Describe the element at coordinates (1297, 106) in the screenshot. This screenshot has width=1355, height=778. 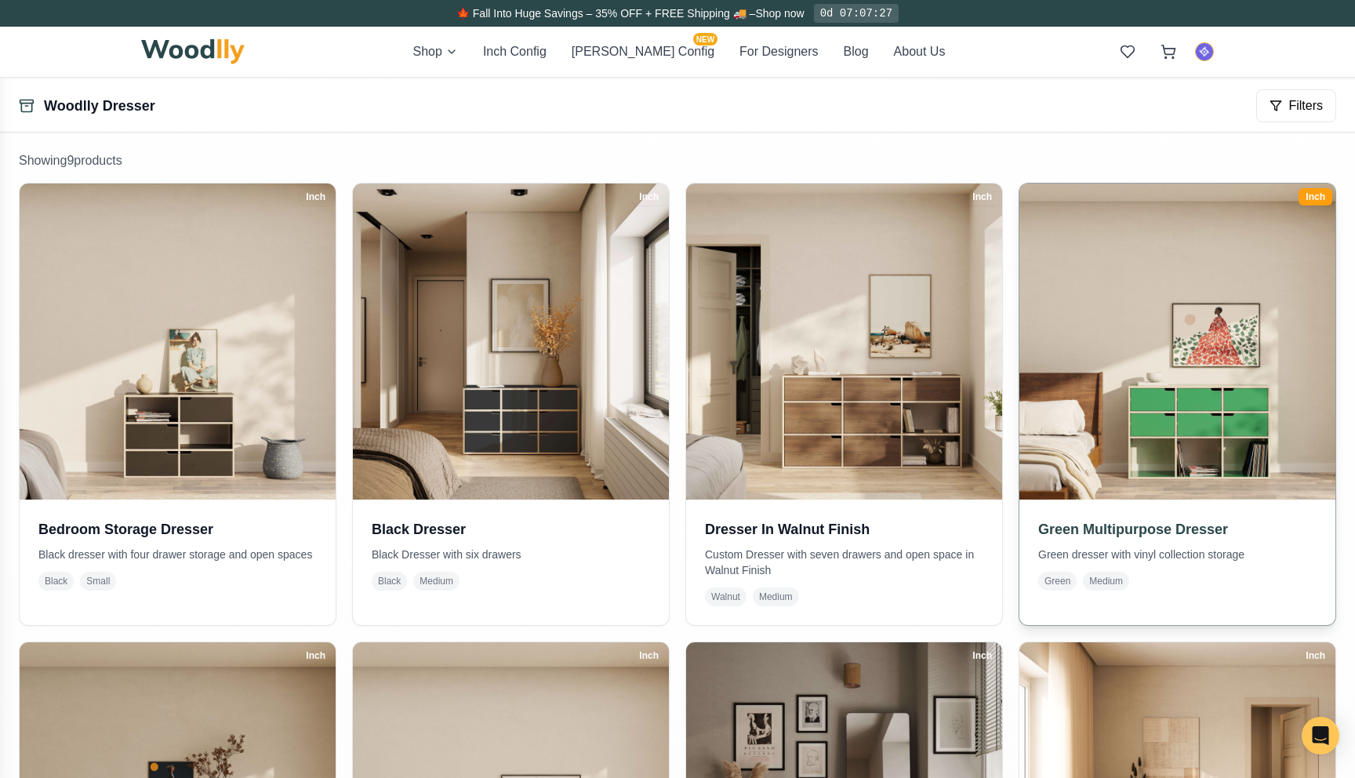
I see `button: Filters` at that location.